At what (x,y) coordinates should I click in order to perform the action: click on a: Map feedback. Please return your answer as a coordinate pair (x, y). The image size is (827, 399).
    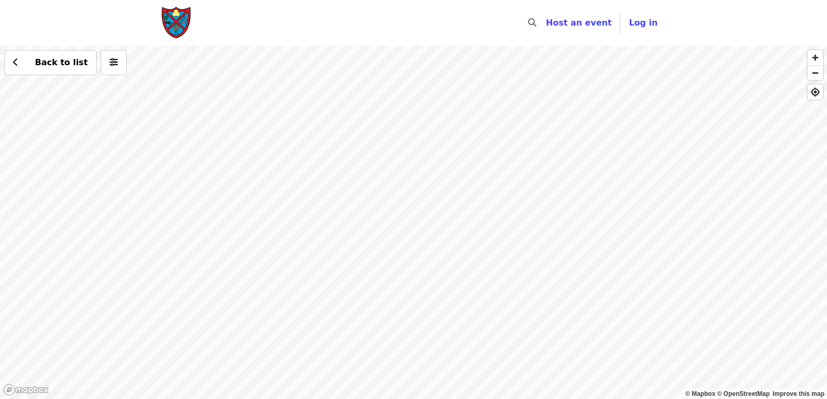
    Looking at the image, I should click on (798, 394).